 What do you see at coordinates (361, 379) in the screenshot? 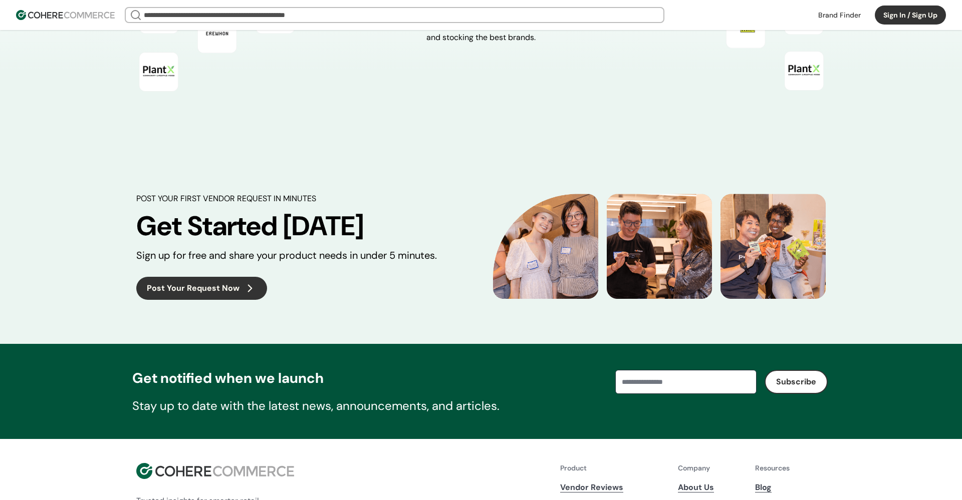
I see `div: Get notified when we launch` at bounding box center [361, 379].